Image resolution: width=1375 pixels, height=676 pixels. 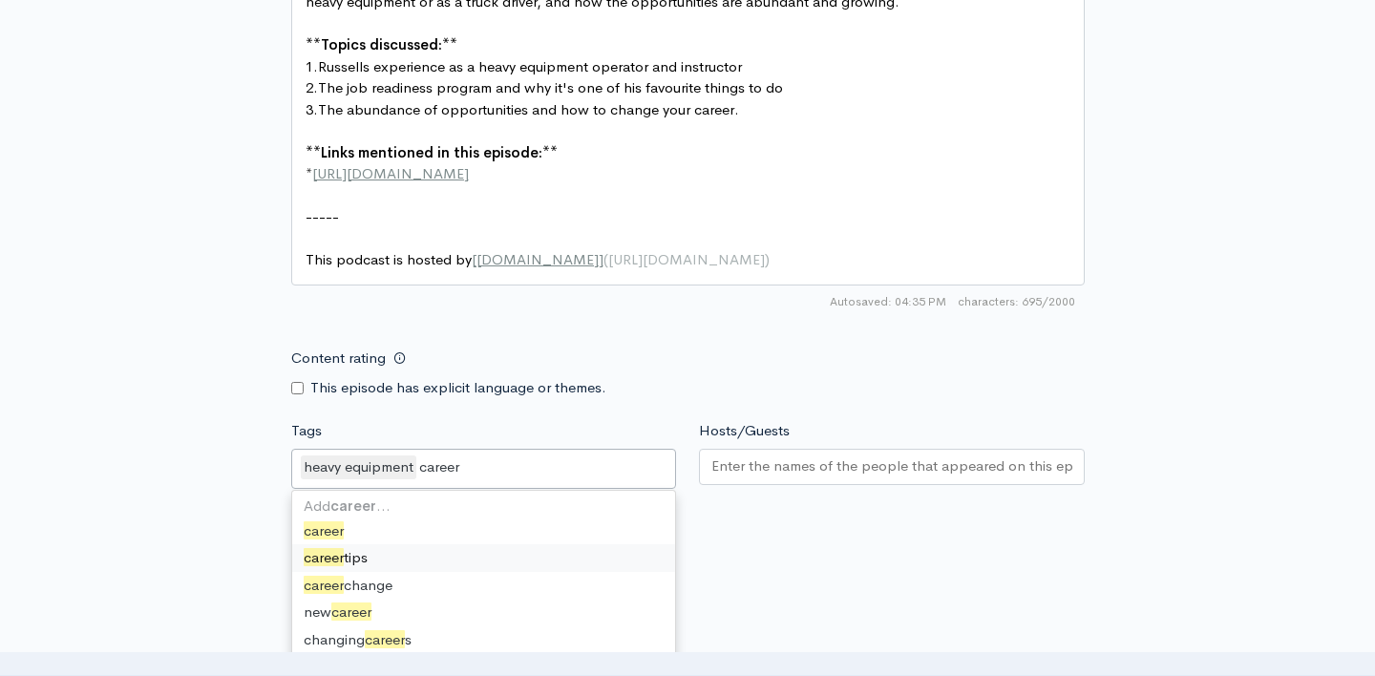 I want to click on span: Autosaved: 04:35 PM, so click(x=888, y=302).